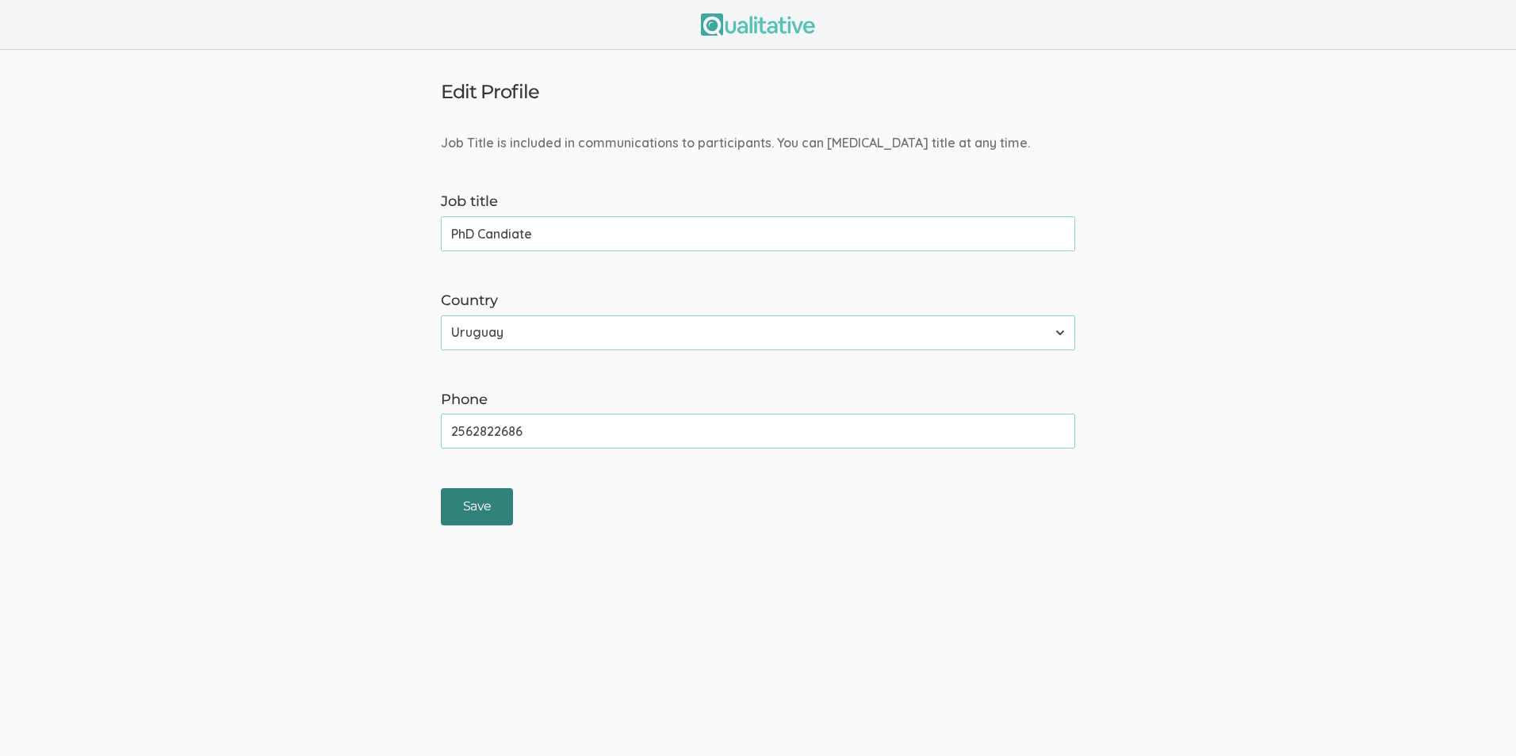 The image size is (1516, 756). I want to click on label: Phone, so click(758, 400).